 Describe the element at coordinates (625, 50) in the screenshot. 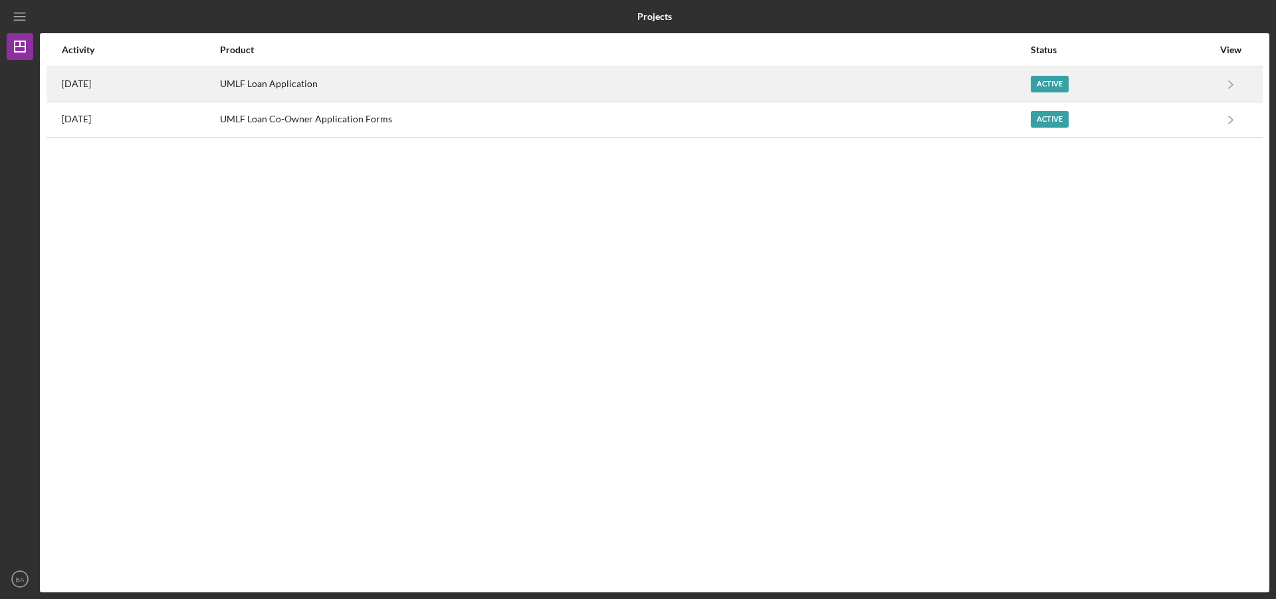

I see `div: Product` at that location.